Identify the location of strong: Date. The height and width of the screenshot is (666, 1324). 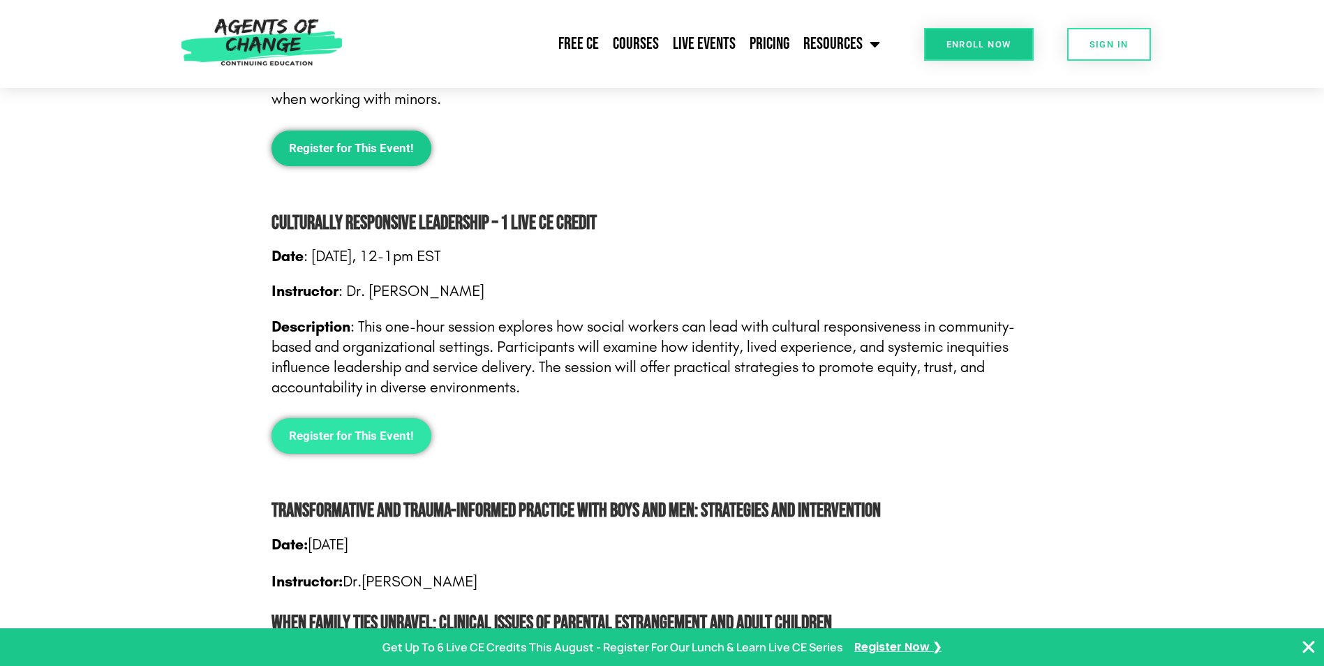
(288, 256).